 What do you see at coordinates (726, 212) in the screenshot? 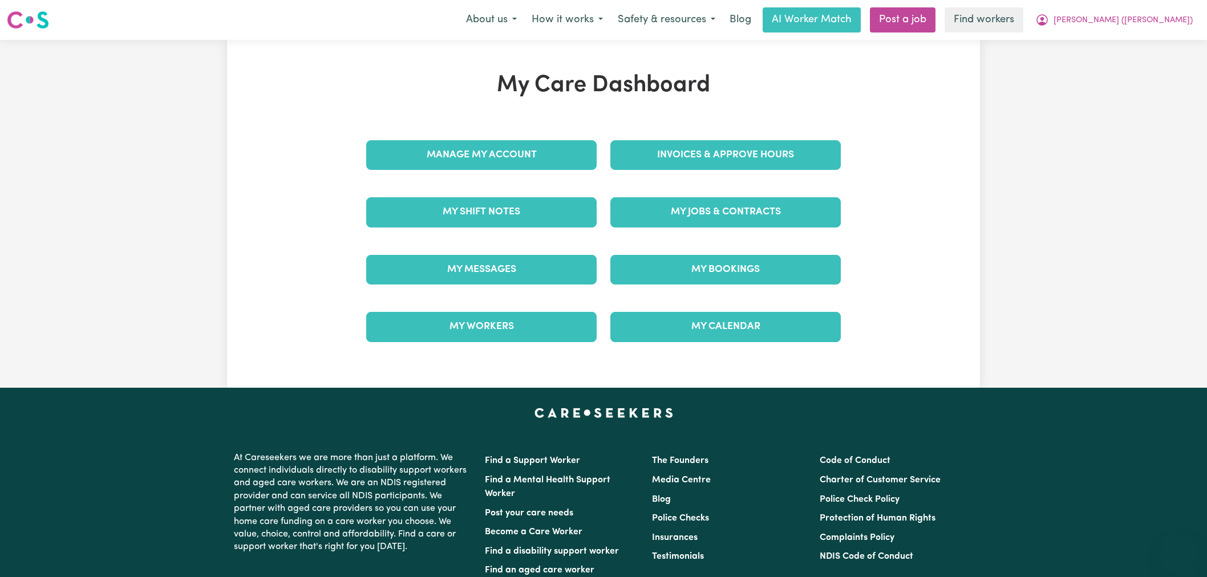
I see `a: My Jobs & Contracts` at bounding box center [726, 212].